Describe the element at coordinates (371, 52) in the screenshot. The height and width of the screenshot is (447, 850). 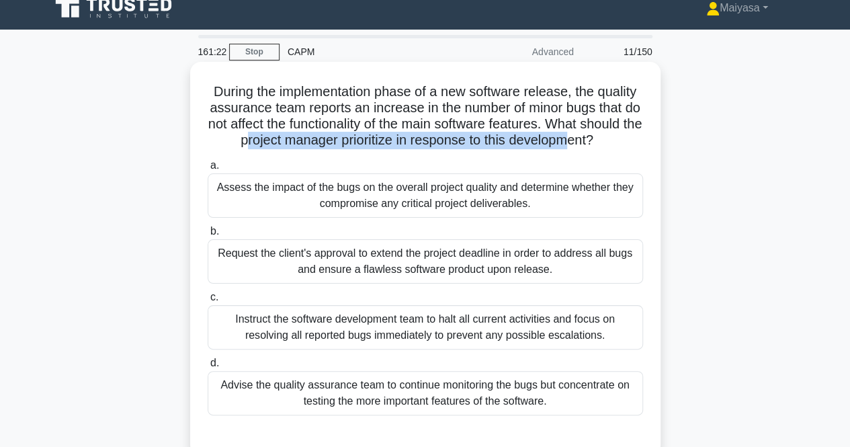
I see `div: CAPM` at that location.